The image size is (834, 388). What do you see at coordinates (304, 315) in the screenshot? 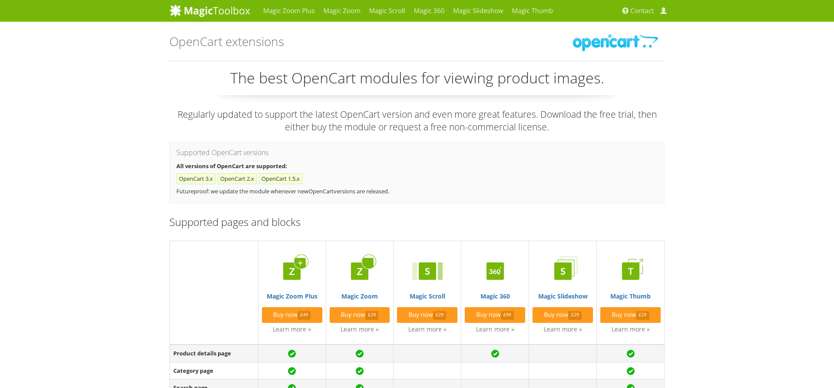
I see `span: £49` at bounding box center [304, 315].